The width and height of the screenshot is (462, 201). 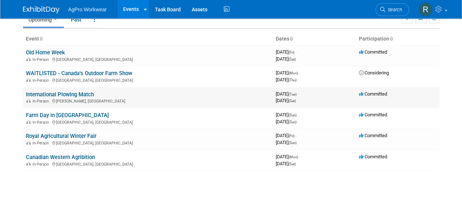 I want to click on th: Participation, so click(x=398, y=39).